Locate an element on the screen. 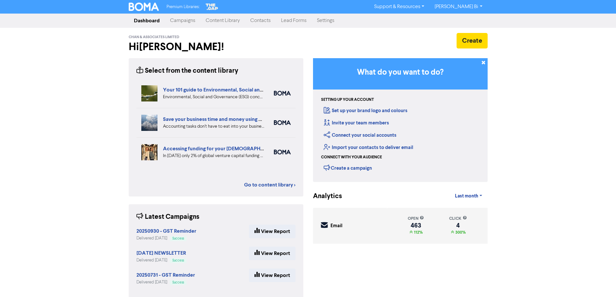  a: Dashboard is located at coordinates (147, 21).